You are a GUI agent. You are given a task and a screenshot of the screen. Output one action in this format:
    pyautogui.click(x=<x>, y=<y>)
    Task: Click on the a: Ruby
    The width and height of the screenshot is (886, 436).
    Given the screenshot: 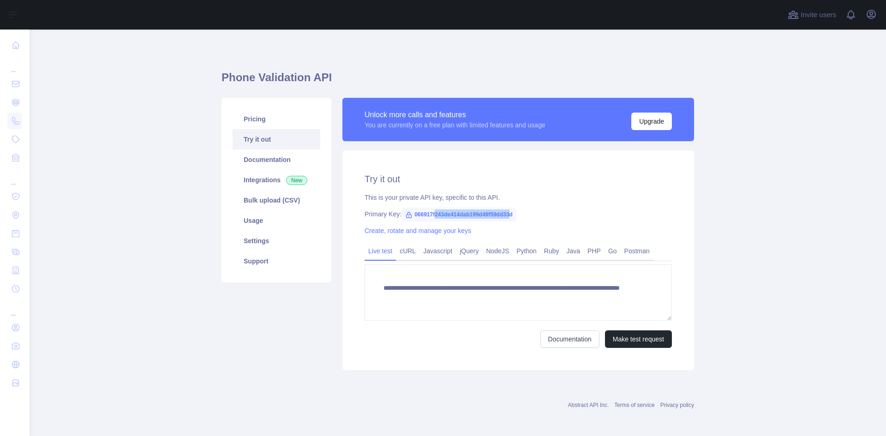 What is the action you would take?
    pyautogui.click(x=551, y=251)
    